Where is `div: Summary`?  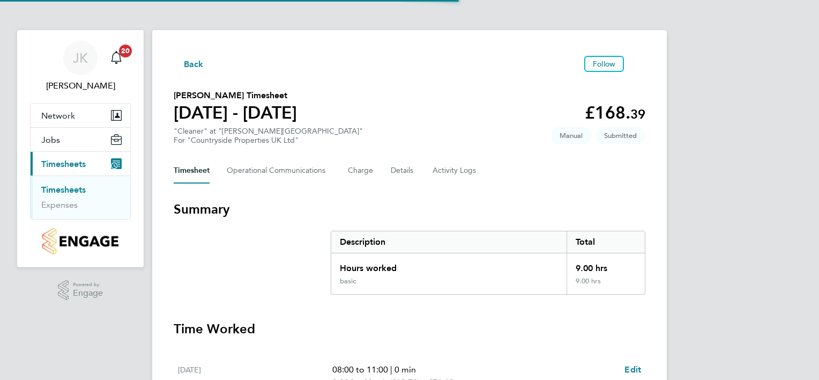 div: Summary is located at coordinates (488, 262).